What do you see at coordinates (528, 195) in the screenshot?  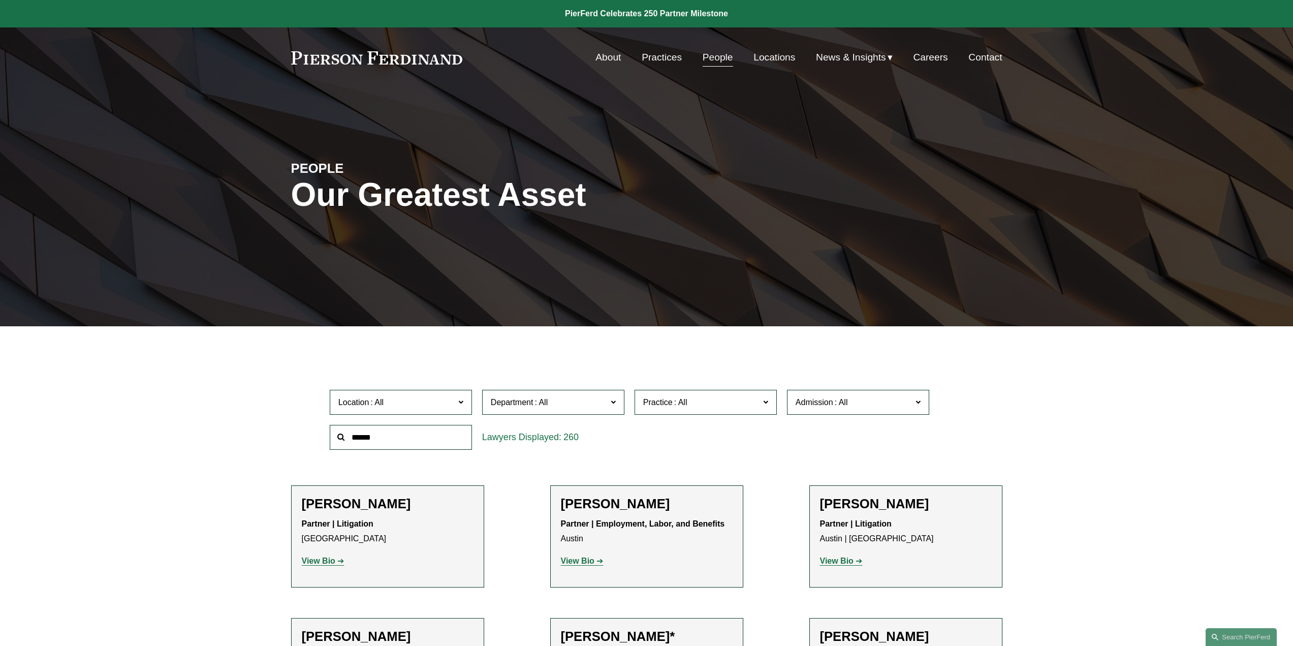 I see `h1: Our Greatest Asset` at bounding box center [528, 195].